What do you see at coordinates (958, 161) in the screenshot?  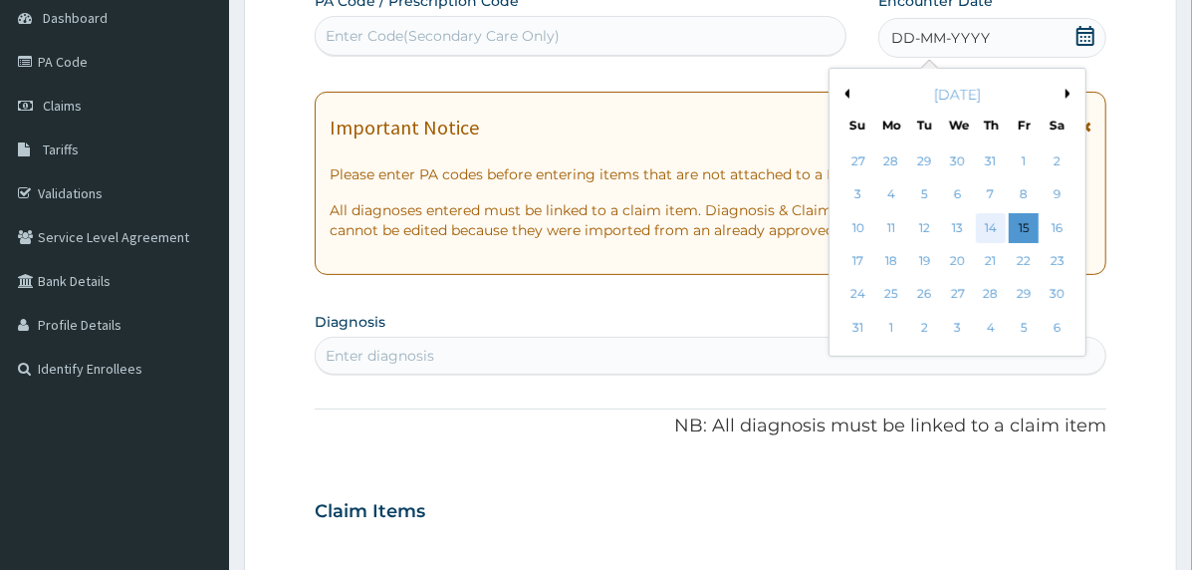 I see `div: Choose Wednesday, July 30th, 2025` at bounding box center [958, 161].